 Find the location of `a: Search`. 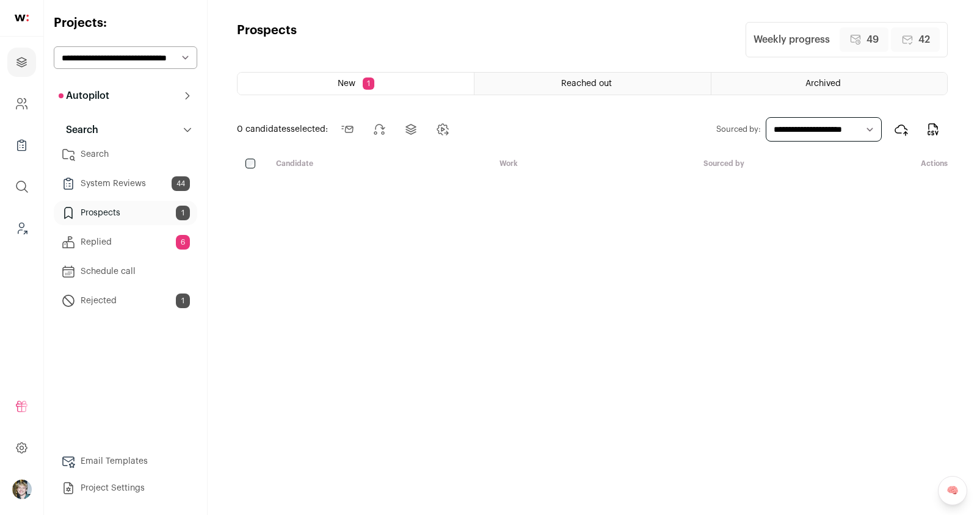

a: Search is located at coordinates (125, 154).